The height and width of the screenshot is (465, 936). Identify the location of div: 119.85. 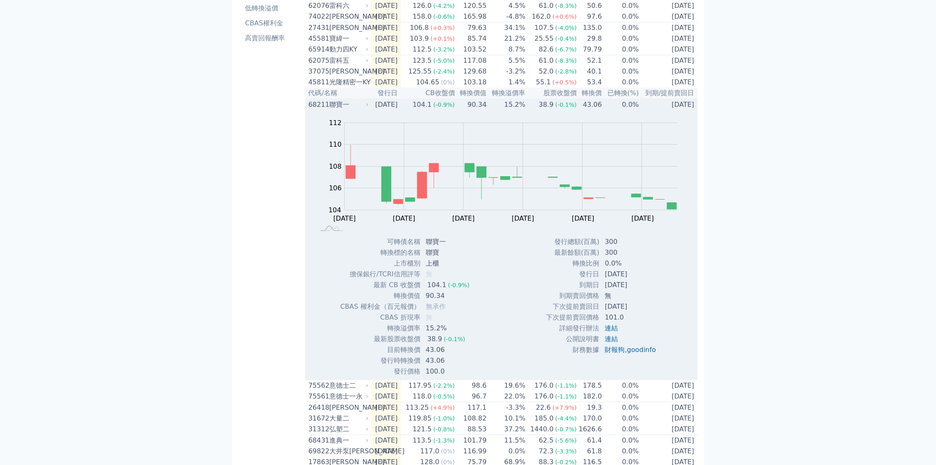
(420, 419).